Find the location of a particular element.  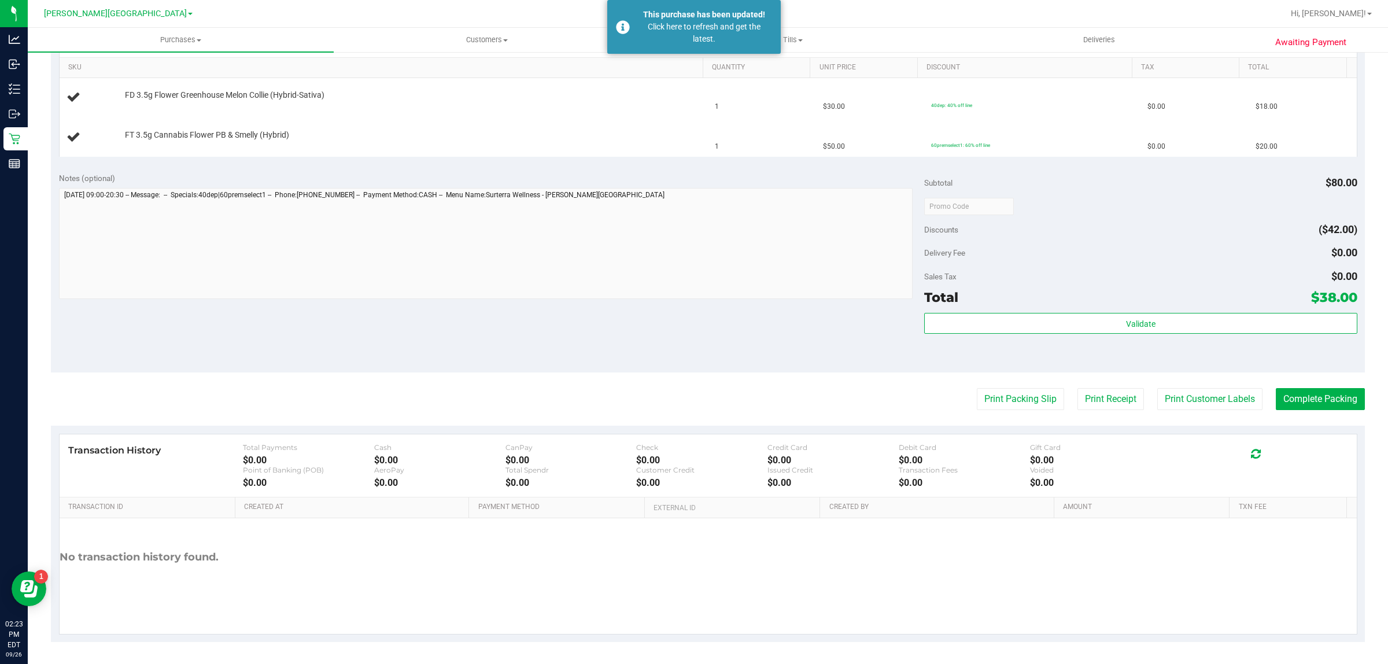

span: $18.00 is located at coordinates (1266, 106).